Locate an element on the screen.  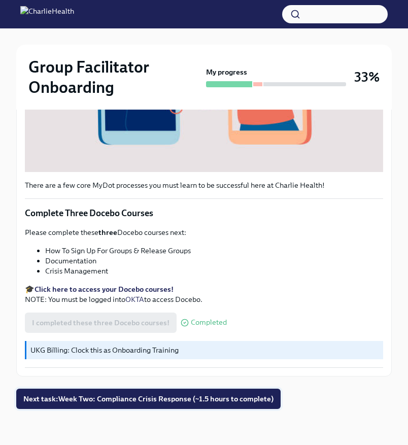
a: OKTA is located at coordinates (134, 299).